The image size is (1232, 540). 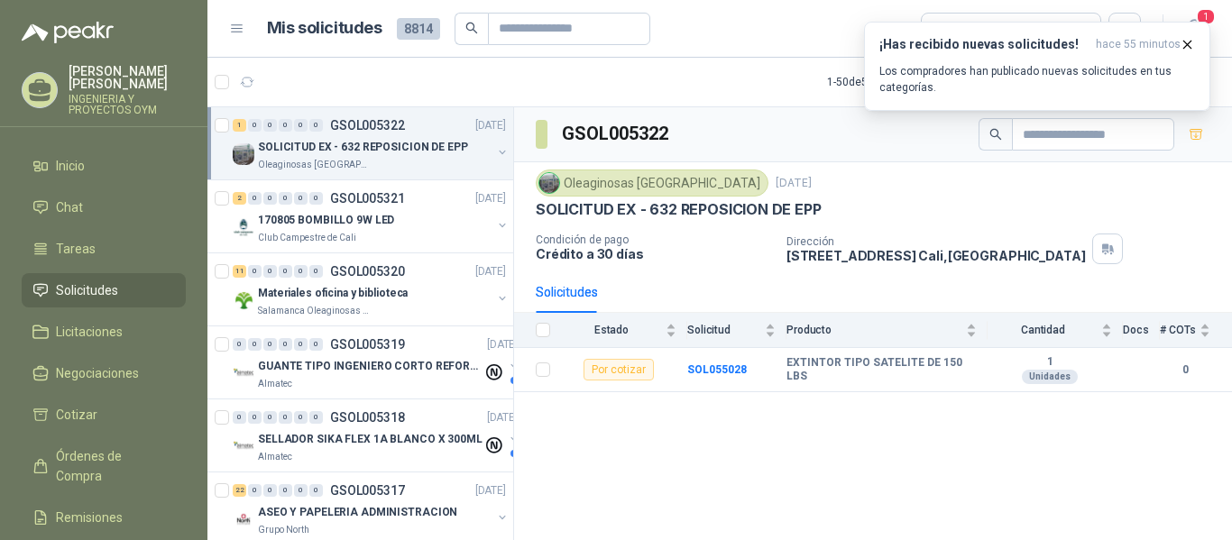 I want to click on img: Logo peakr, so click(x=68, y=32).